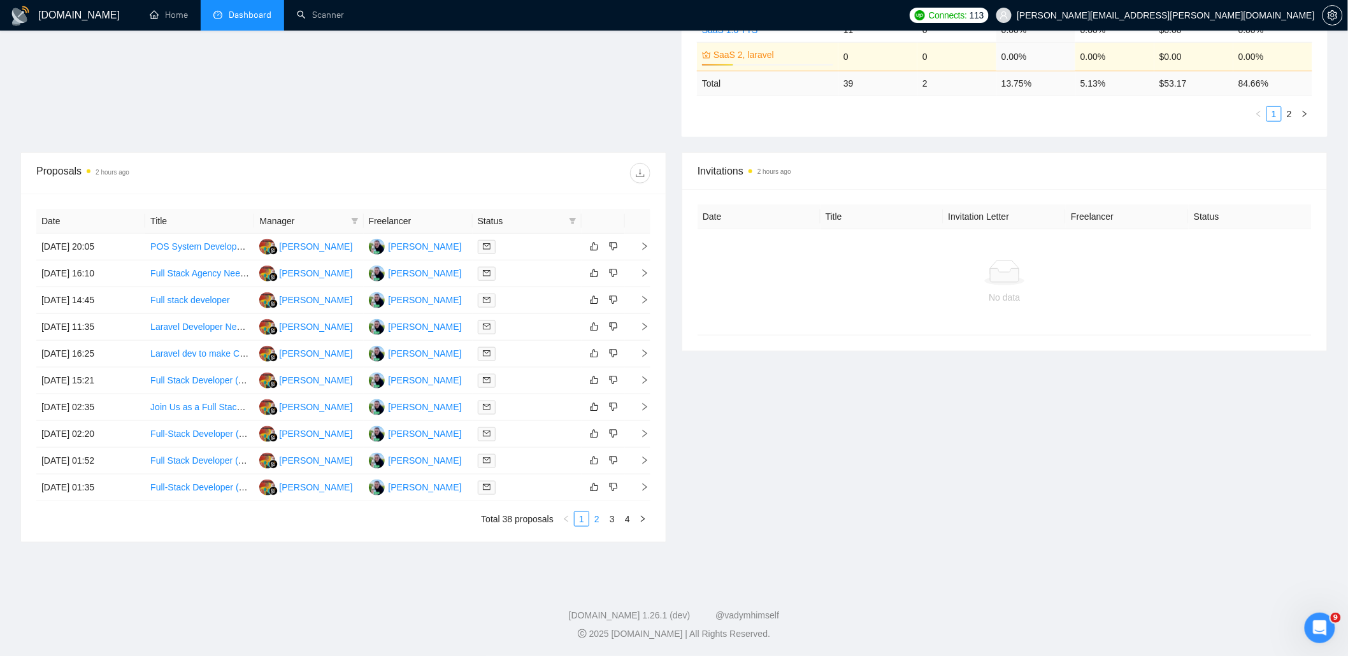  Describe the element at coordinates (1005, 298) in the screenshot. I see `div: No data` at that location.